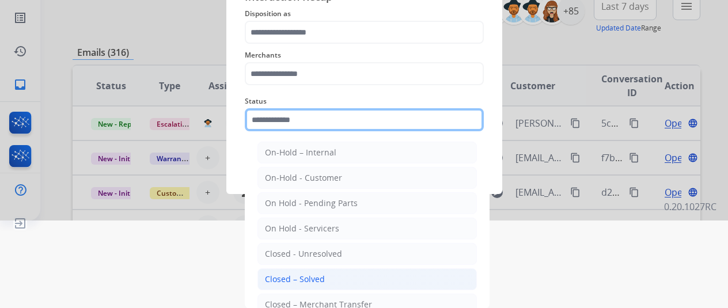 The image size is (728, 308). I want to click on div: On-Hold - Customer, so click(303, 178).